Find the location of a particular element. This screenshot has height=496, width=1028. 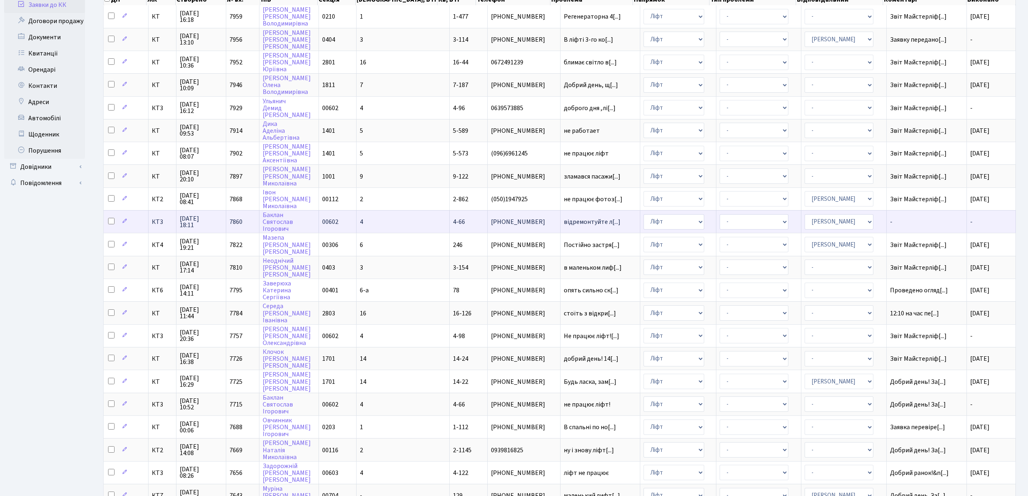

span: 7757 is located at coordinates (236, 336).